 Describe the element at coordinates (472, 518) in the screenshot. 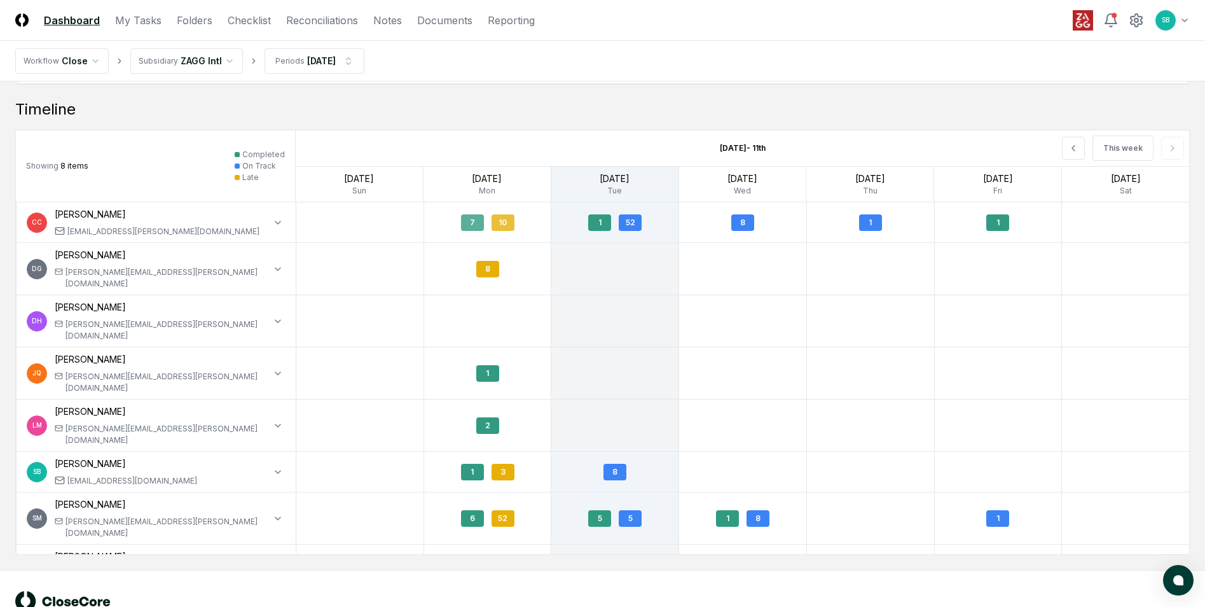

I see `div: 6` at that location.